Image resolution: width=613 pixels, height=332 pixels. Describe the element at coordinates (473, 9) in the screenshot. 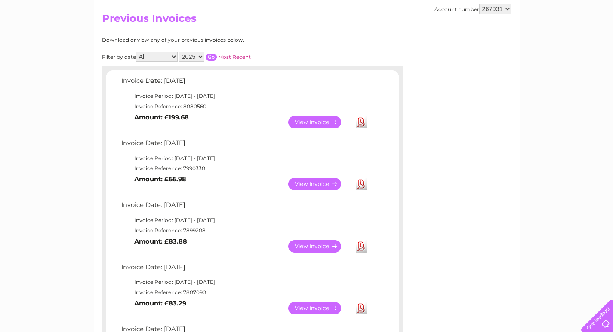

I see `div: Account number` at that location.